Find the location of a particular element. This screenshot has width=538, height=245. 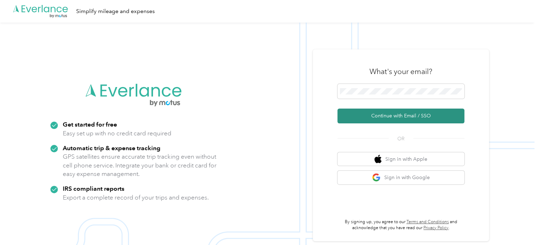

button: apple logoSign in with Apple is located at coordinates (401, 159).